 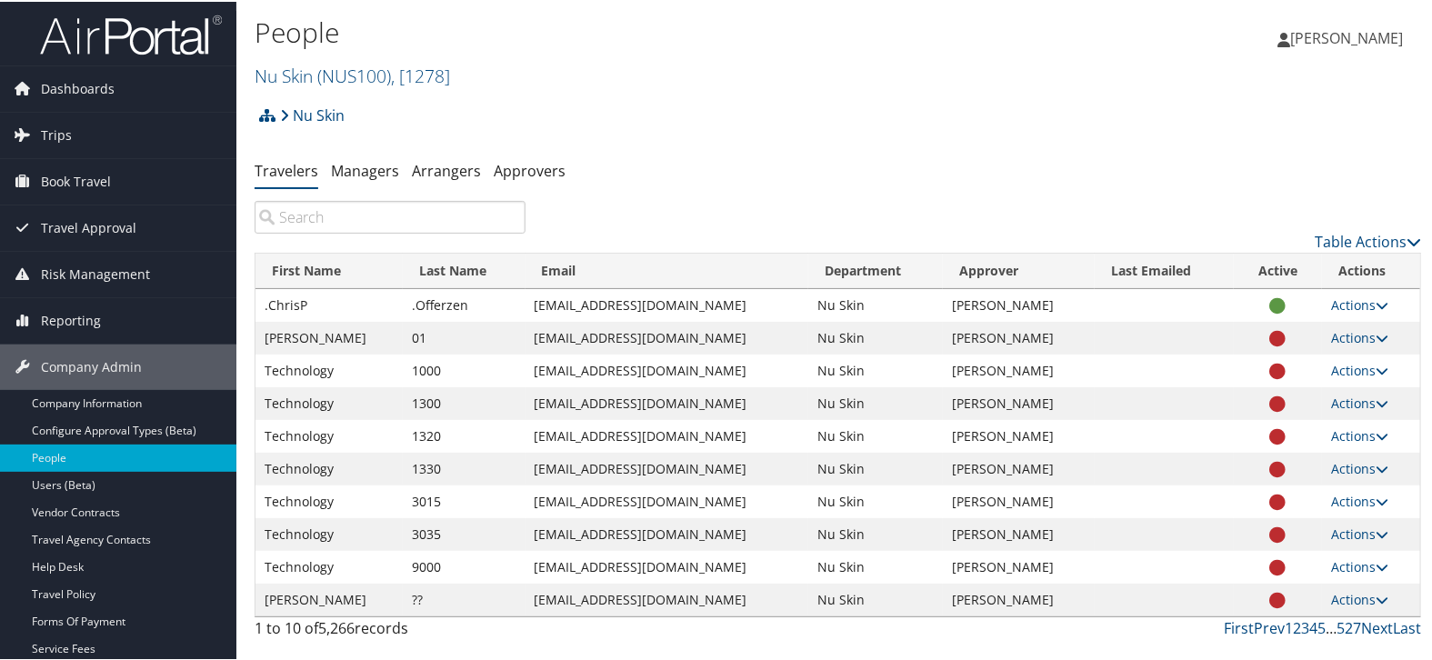 I want to click on span: Company Admin, so click(x=91, y=366).